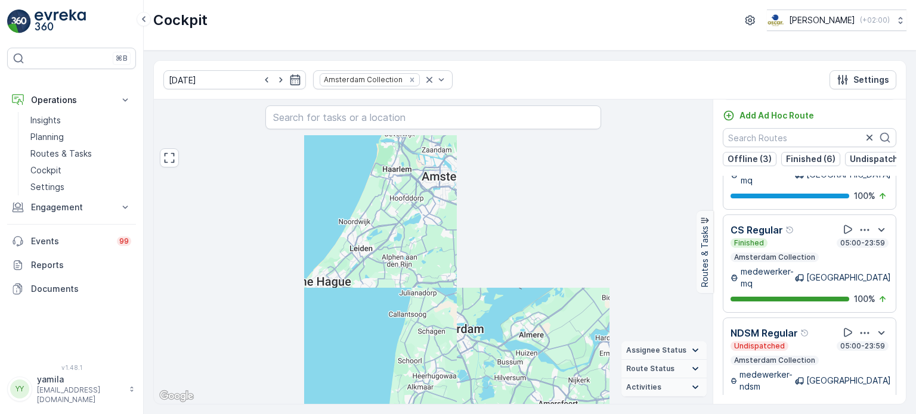 The width and height of the screenshot is (916, 414). Describe the element at coordinates (45, 120) in the screenshot. I see `p: Insights` at that location.